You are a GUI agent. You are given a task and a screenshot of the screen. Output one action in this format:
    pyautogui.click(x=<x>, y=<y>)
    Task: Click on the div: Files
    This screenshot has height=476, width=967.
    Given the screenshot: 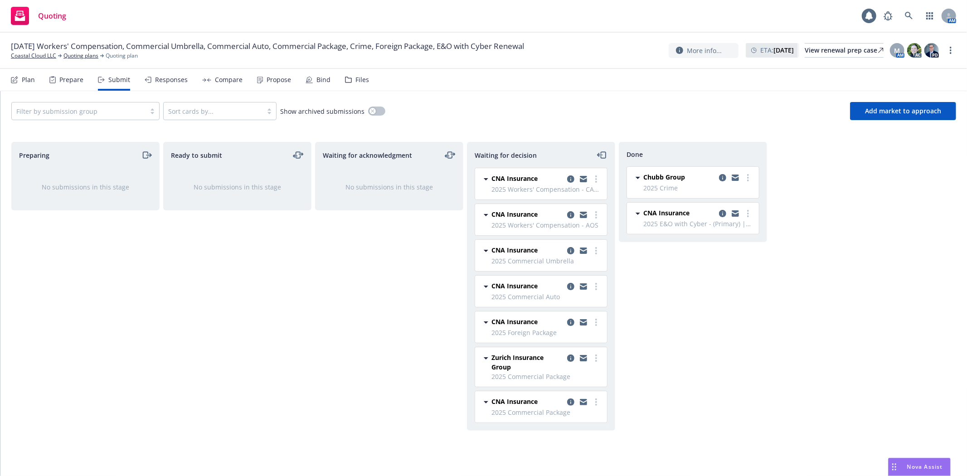 What is the action you would take?
    pyautogui.click(x=362, y=80)
    